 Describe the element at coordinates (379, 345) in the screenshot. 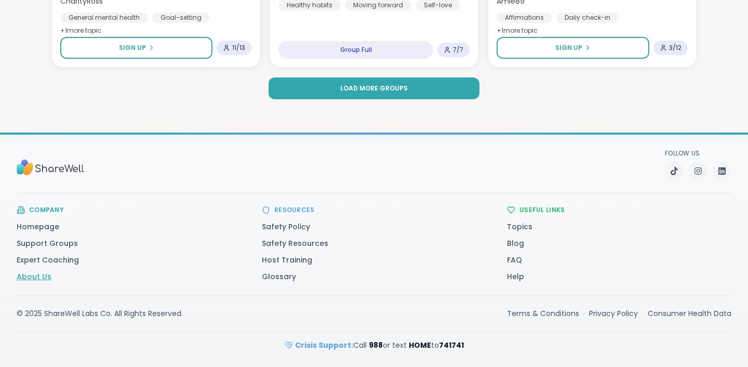

I see `span: Call or text to` at that location.